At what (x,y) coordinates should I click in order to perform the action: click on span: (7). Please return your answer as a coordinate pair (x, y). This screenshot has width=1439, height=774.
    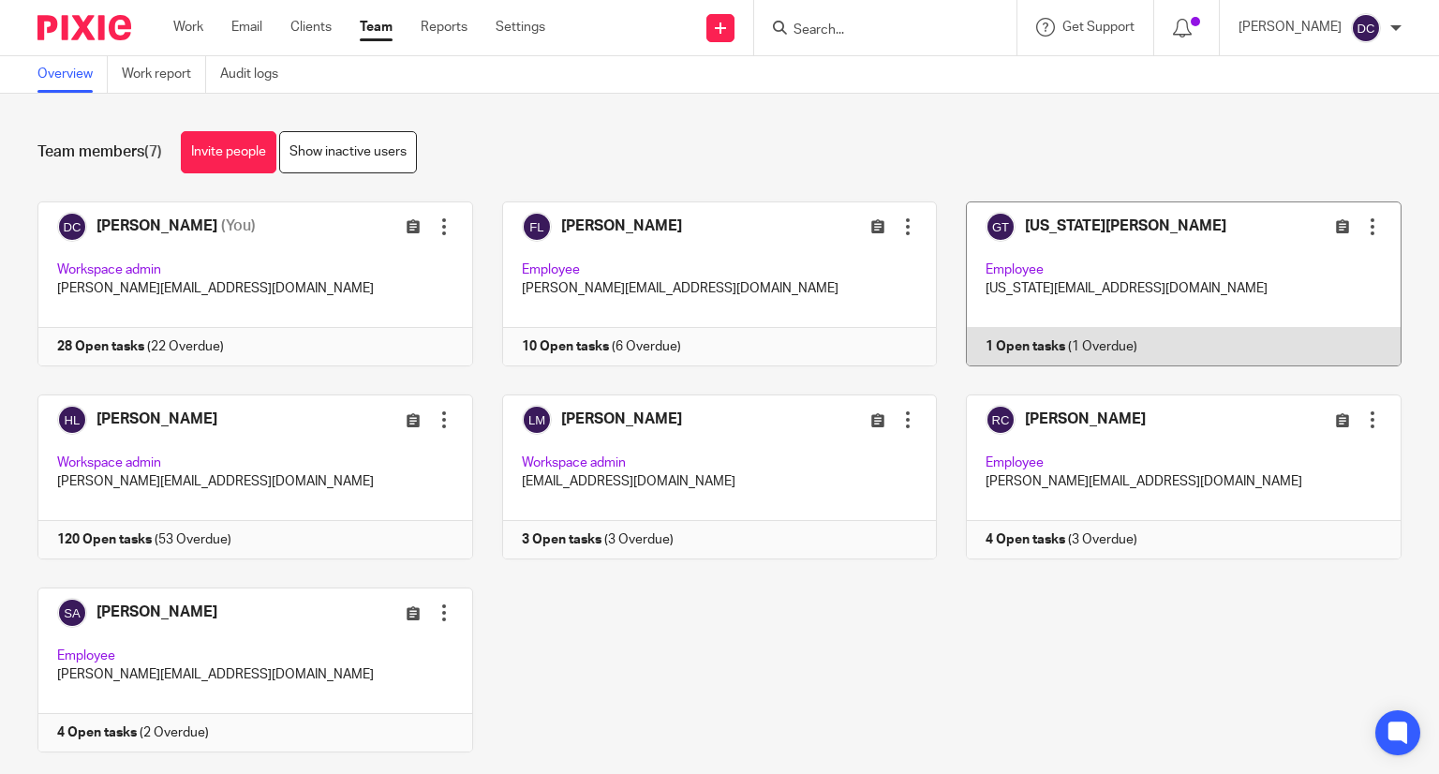
    Looking at the image, I should click on (153, 152).